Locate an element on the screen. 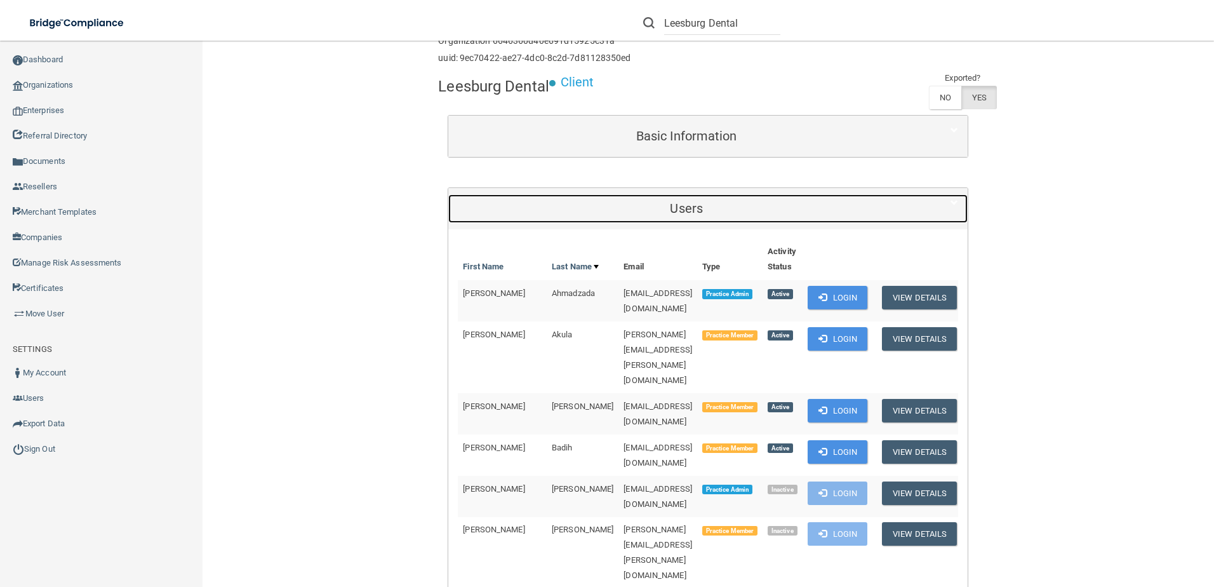 The height and width of the screenshot is (587, 1214). img: briefcase.64adab9b.png is located at coordinates (19, 314).